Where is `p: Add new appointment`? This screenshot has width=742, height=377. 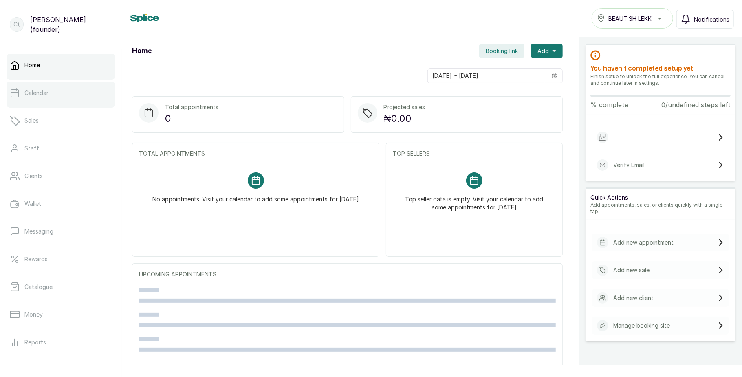 p: Add new appointment is located at coordinates (643, 242).